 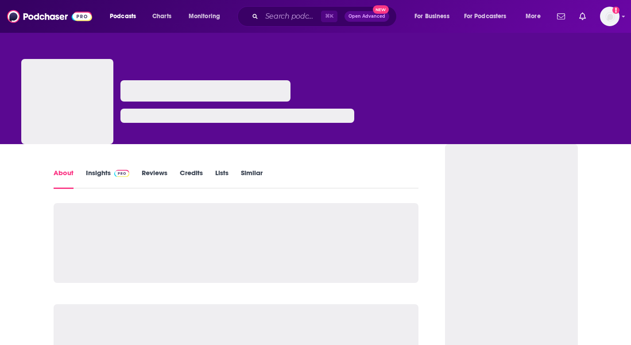 What do you see at coordinates (326, 16) in the screenshot?
I see `div: Search podcasts, credits, & more...` at bounding box center [326, 16].